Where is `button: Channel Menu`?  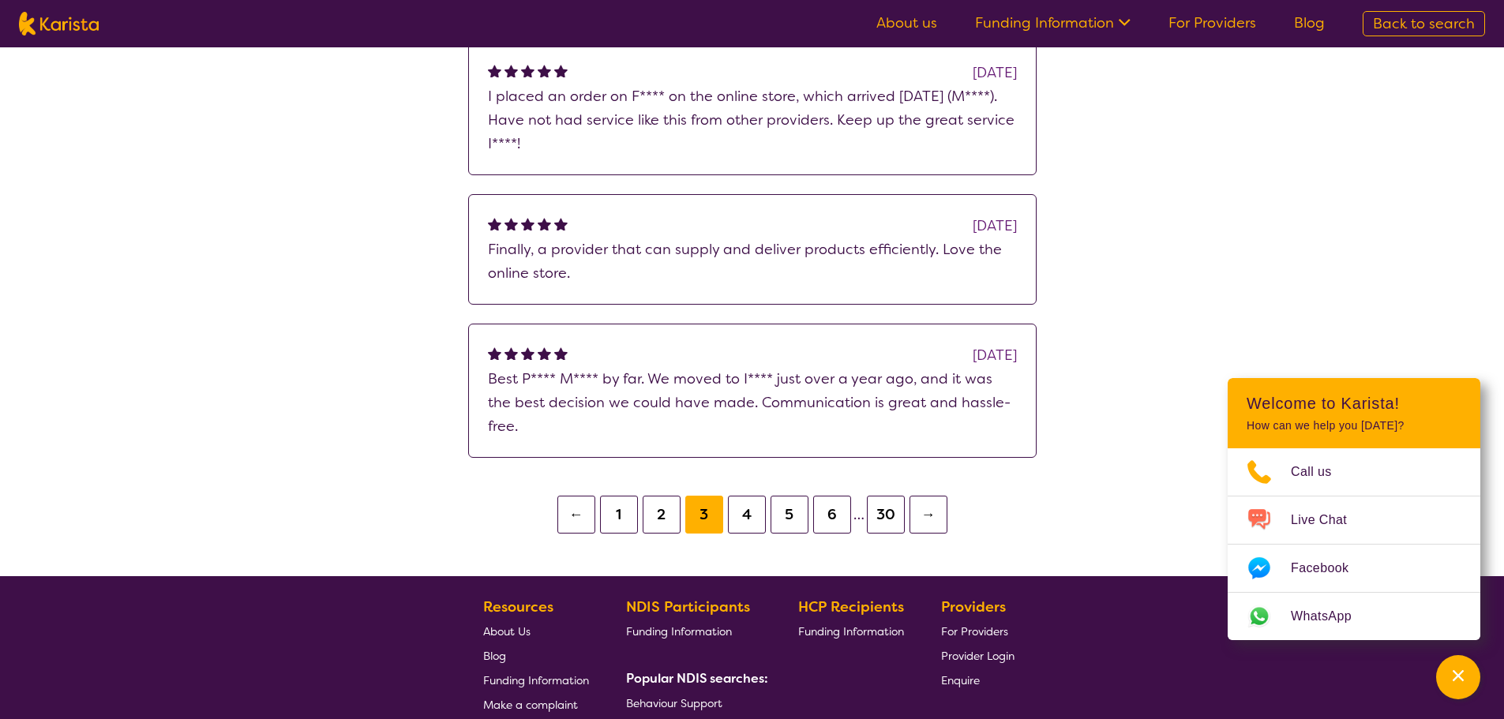
button: Channel Menu is located at coordinates (1458, 677).